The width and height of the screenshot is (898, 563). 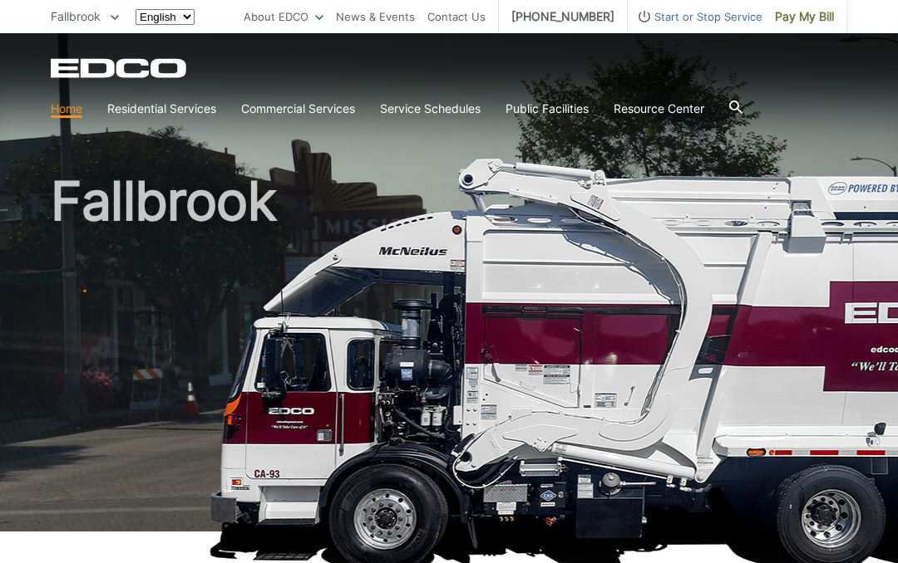 I want to click on a: About EDCO, so click(x=283, y=17).